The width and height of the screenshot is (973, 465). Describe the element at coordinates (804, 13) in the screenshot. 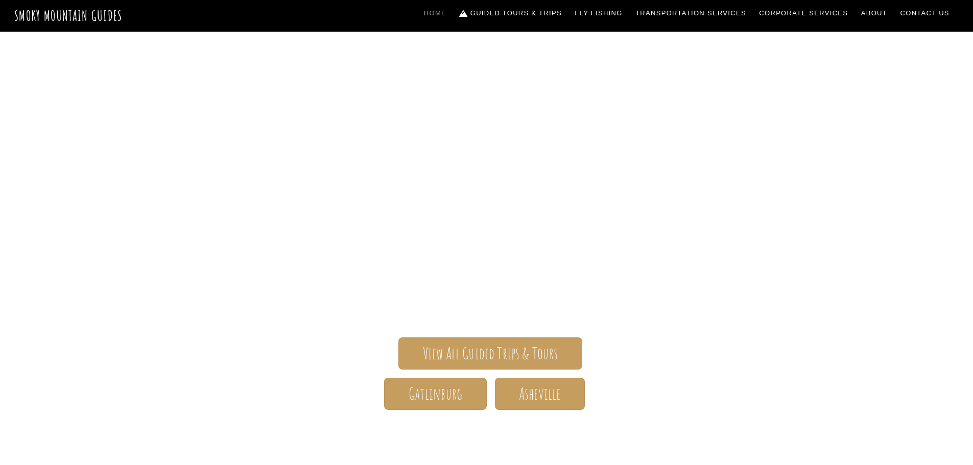

I see `a: Corporate Services` at that location.